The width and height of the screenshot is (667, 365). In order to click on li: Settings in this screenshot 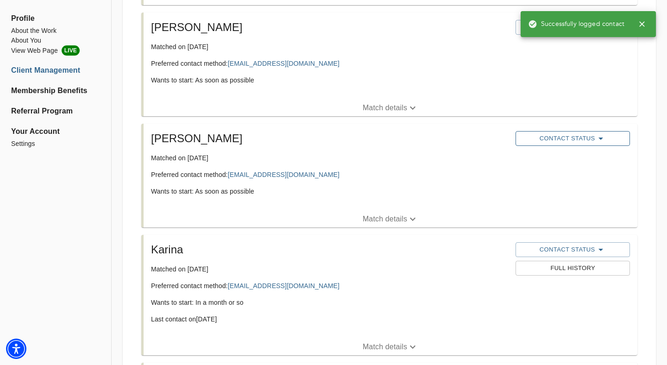, I will do `click(56, 144)`.